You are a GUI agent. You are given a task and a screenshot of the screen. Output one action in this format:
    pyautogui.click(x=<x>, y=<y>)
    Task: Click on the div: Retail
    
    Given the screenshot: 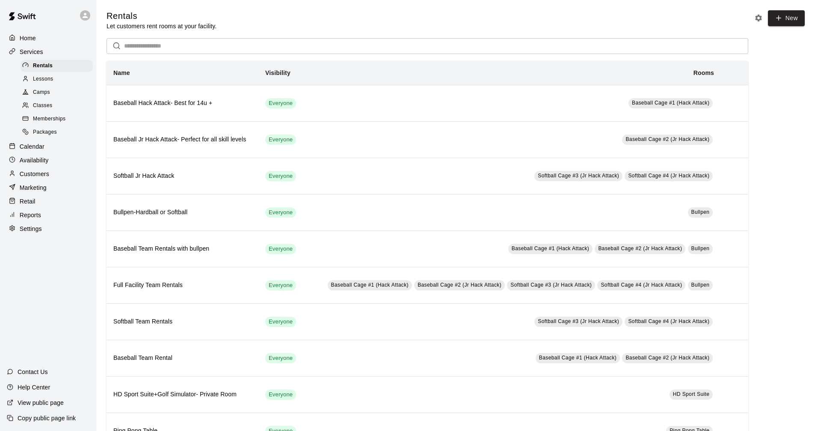 What is the action you would take?
    pyautogui.click(x=48, y=201)
    